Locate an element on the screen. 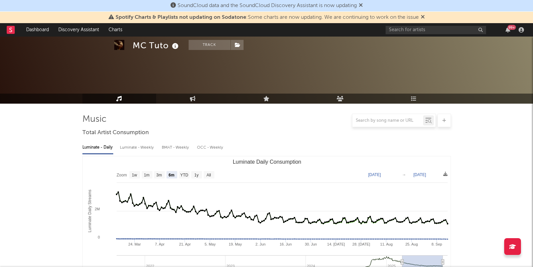 Image resolution: width=533 pixels, height=267 pixels. input: Search for artists is located at coordinates (436, 30).